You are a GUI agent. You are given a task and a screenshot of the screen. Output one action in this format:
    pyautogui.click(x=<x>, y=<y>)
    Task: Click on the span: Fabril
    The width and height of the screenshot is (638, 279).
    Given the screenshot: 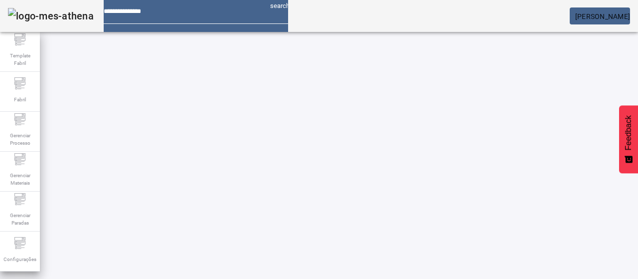 What is the action you would take?
    pyautogui.click(x=20, y=99)
    